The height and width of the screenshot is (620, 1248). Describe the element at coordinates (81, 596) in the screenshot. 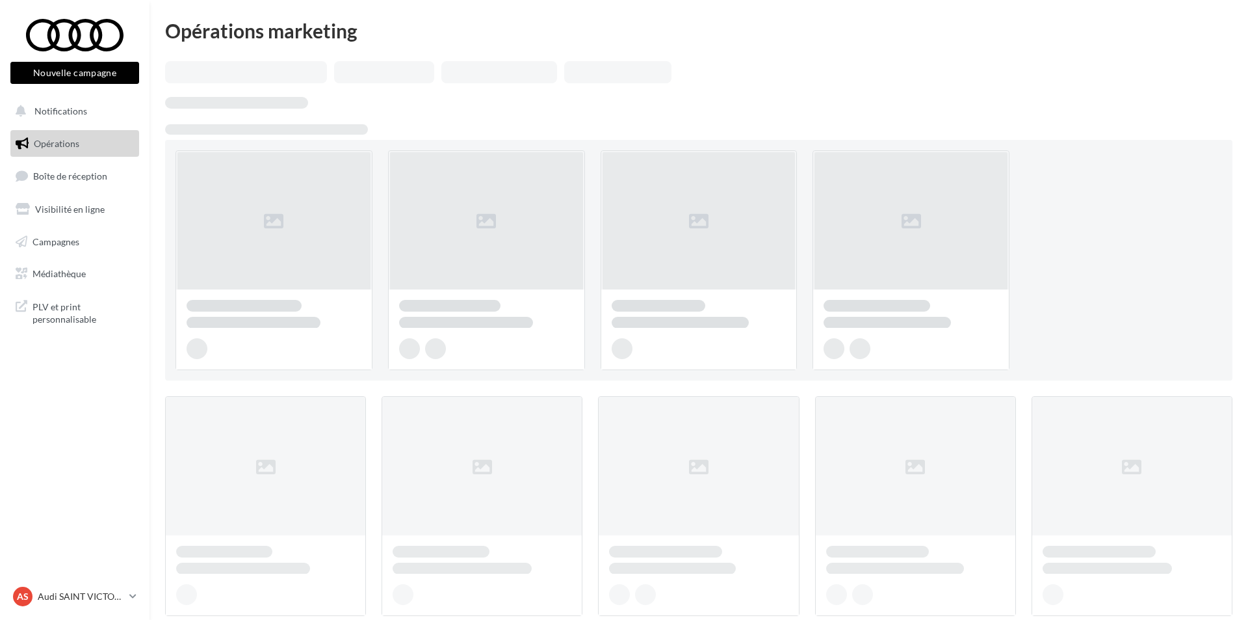

I see `p: Audi SAINT VICTORET` at that location.